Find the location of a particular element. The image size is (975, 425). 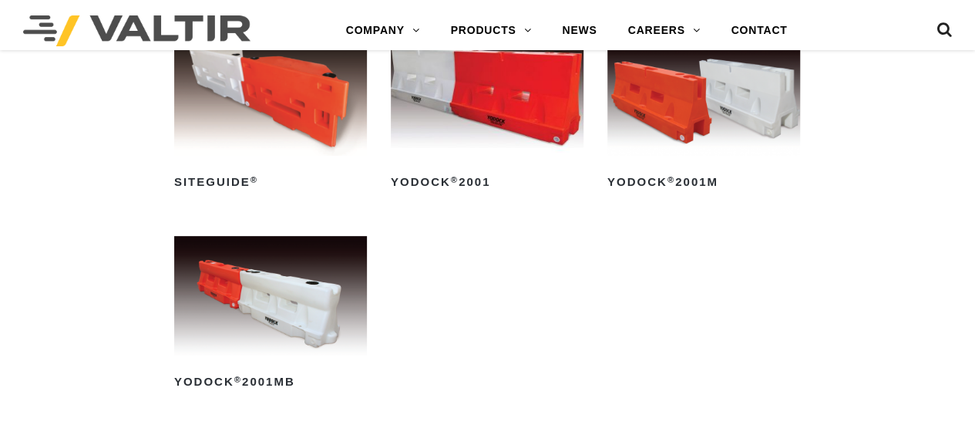

img: Valtir is located at coordinates (136, 31).